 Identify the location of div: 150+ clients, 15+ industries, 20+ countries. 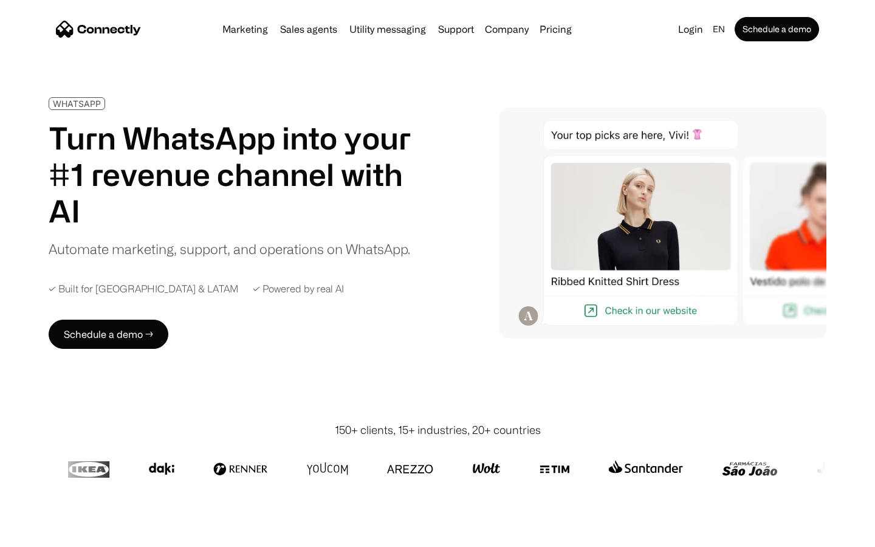
(438, 430).